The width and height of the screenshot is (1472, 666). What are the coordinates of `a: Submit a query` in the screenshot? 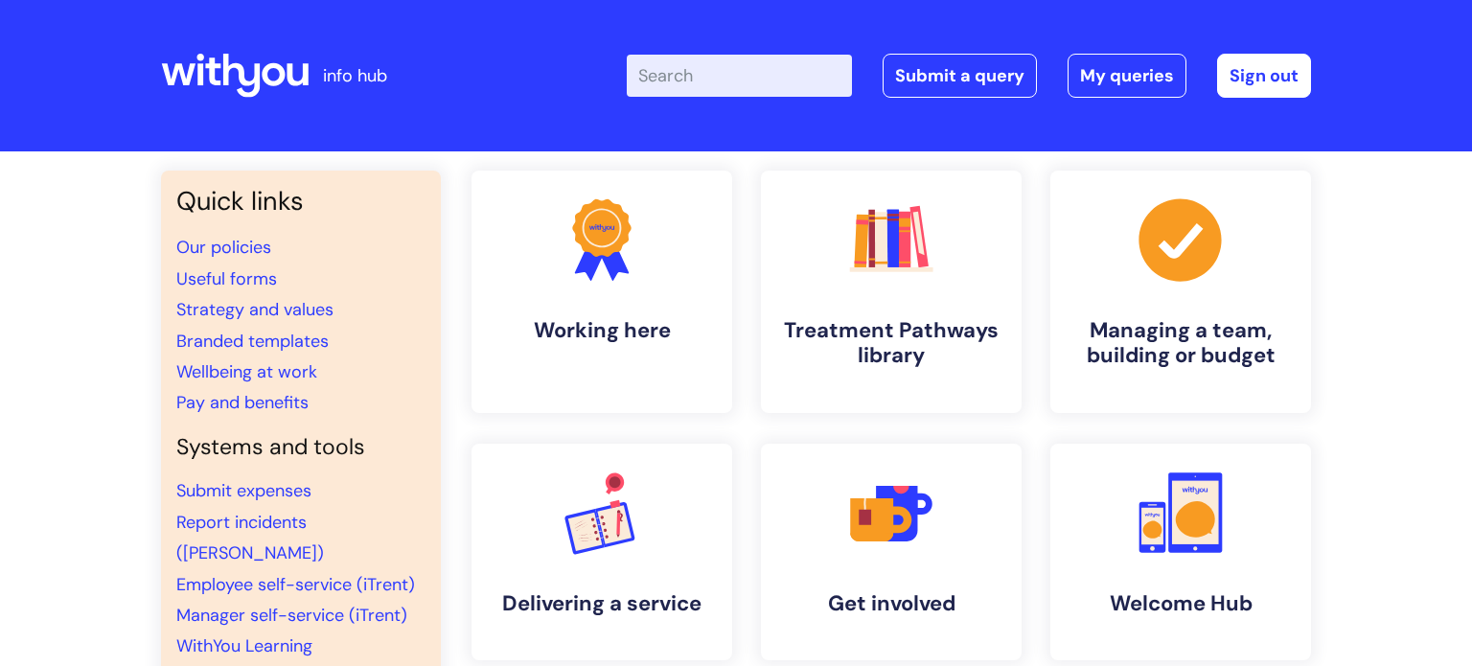 It's located at (959, 76).